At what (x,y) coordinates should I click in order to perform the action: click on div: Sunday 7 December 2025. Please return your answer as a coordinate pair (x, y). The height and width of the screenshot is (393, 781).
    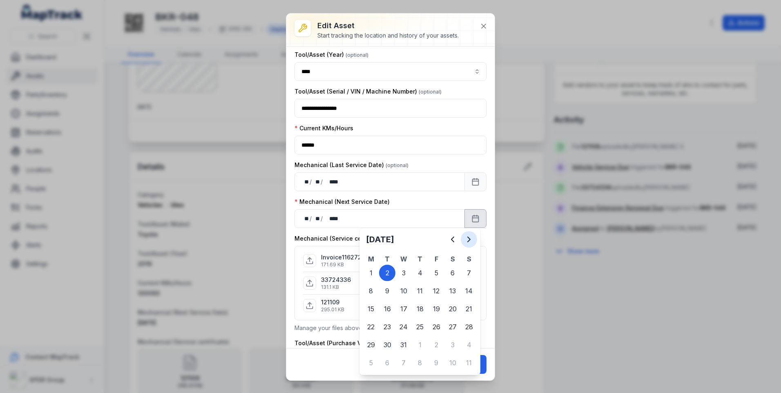
    Looking at the image, I should click on (469, 273).